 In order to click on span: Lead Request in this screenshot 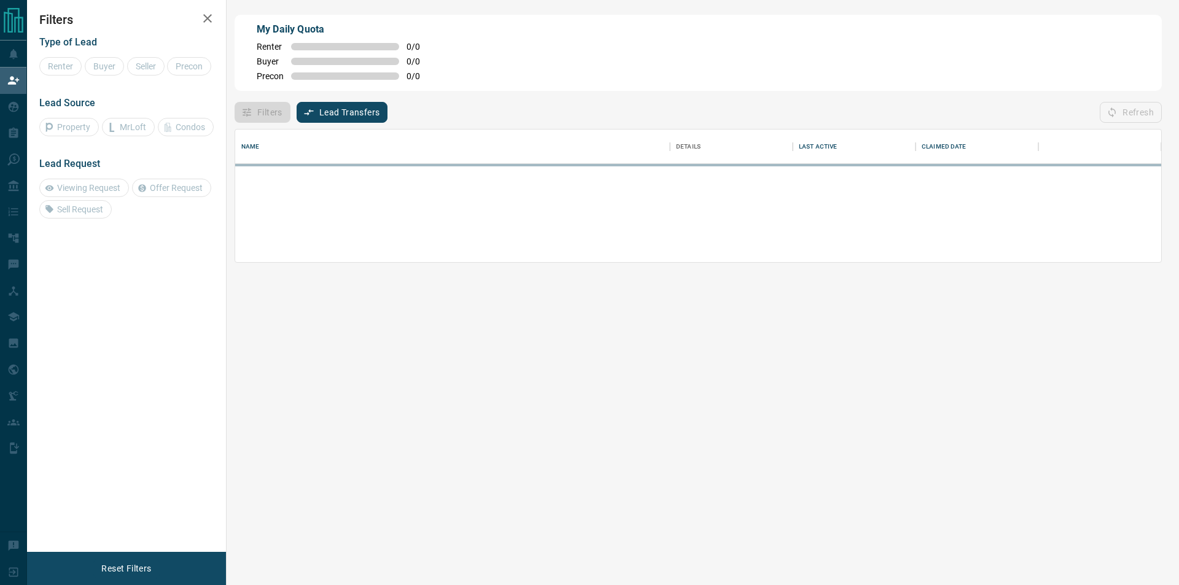, I will do `click(69, 163)`.